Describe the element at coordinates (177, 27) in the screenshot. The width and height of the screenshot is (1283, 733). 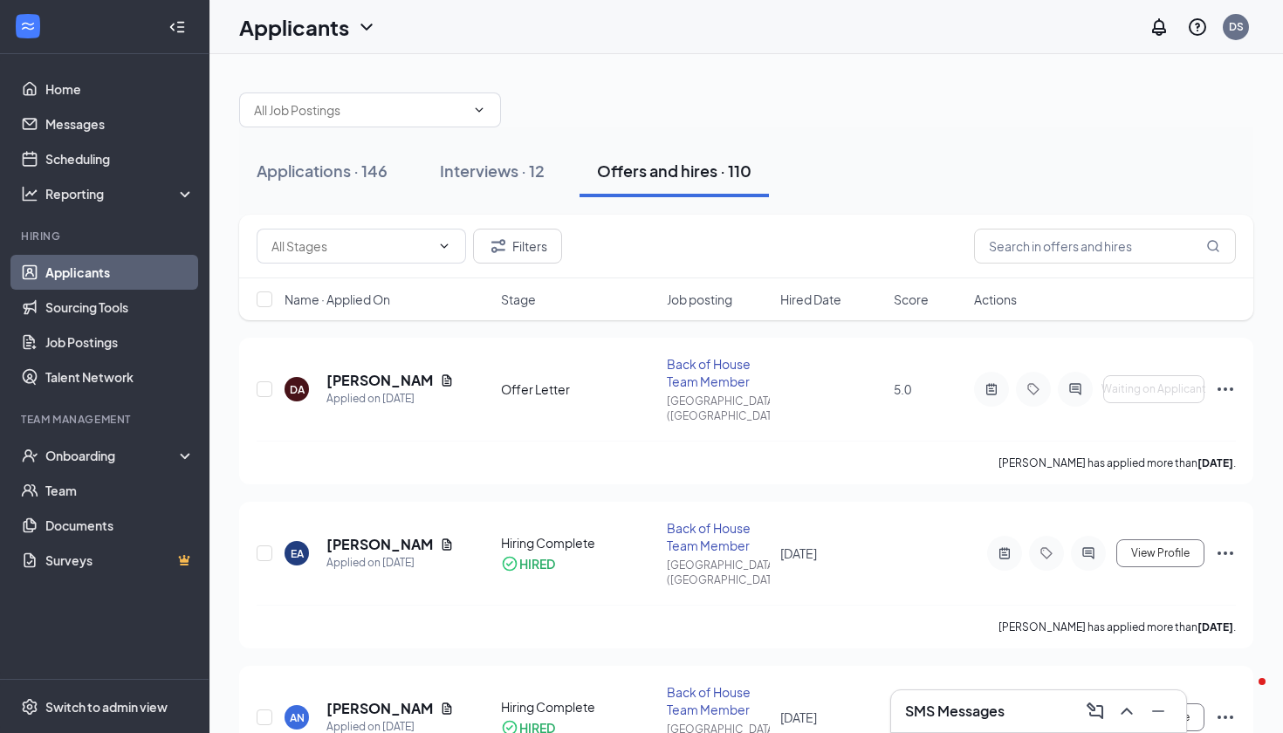
I see `svg: Collapse` at that location.